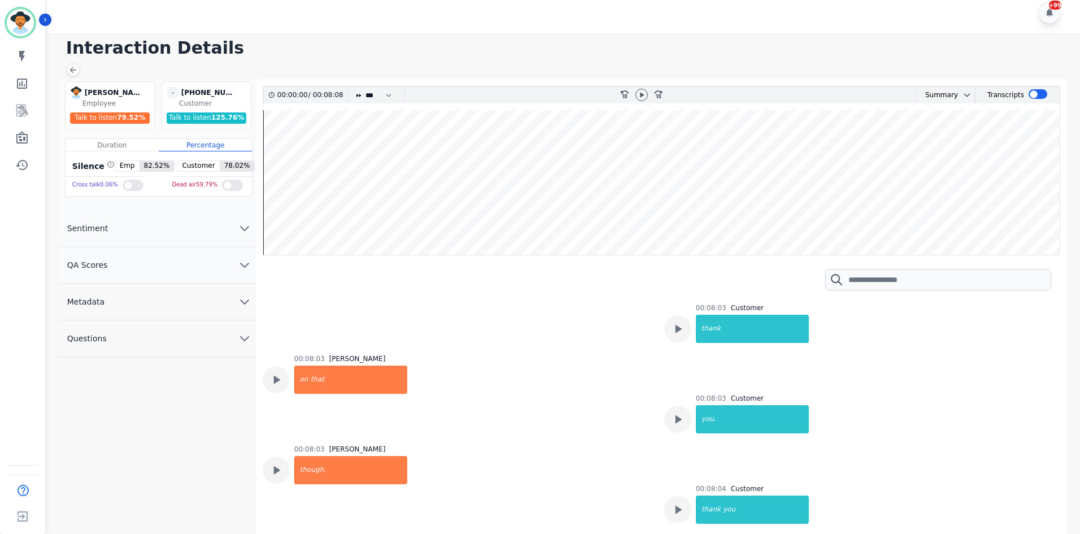 The width and height of the screenshot is (1080, 534). I want to click on div: +99, so click(1055, 5).